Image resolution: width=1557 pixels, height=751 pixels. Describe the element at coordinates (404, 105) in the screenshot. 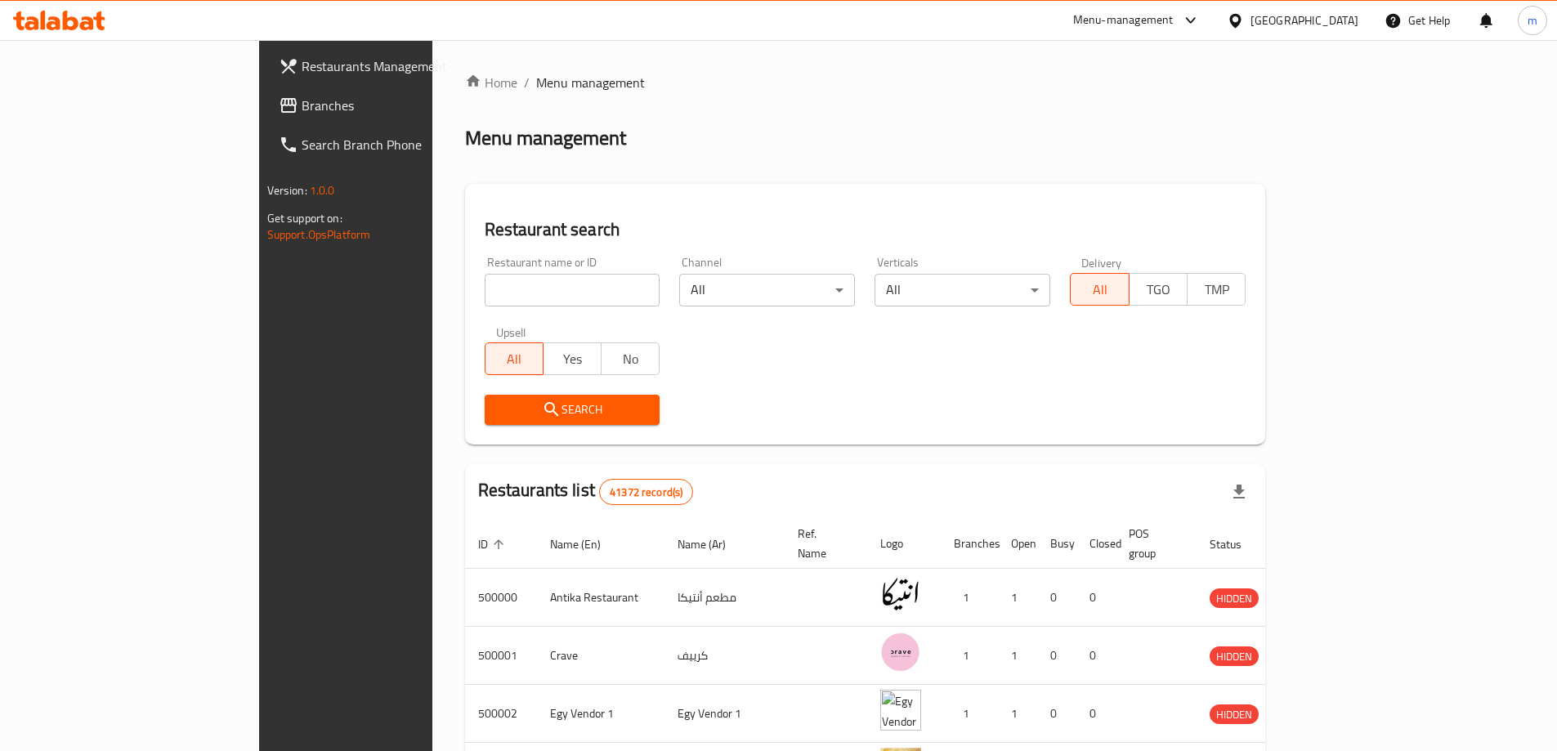

I see `span: Branches` at that location.